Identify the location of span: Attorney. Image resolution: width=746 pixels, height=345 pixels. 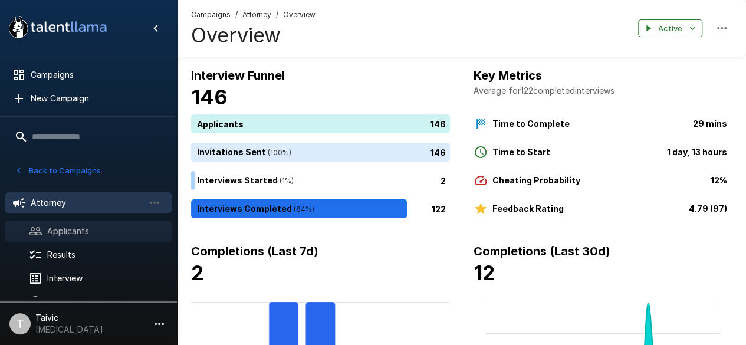
(257, 15).